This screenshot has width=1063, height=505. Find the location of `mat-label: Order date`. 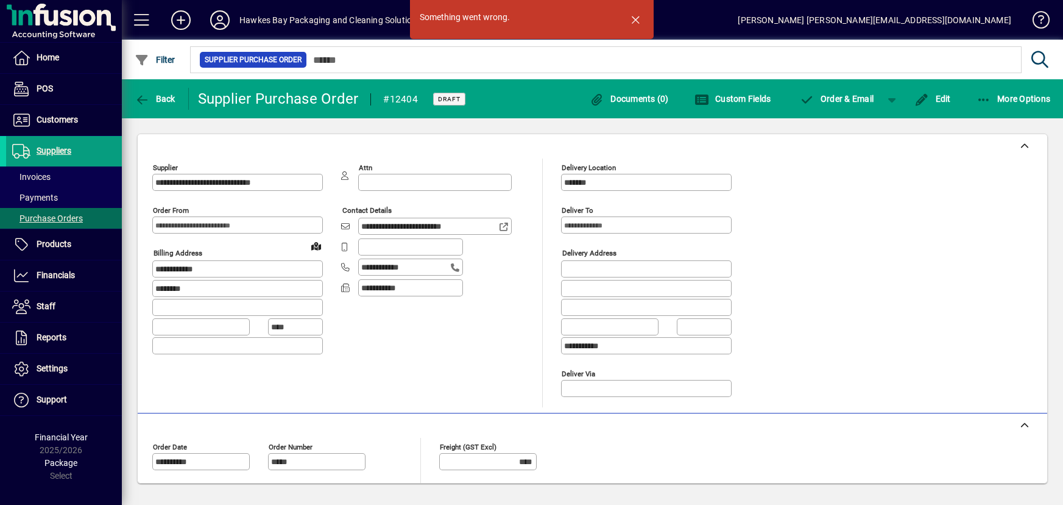

mat-label: Order date is located at coordinates (170, 446).